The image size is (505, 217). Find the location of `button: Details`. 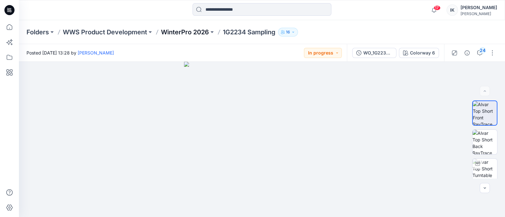

button: Details is located at coordinates (467, 53).